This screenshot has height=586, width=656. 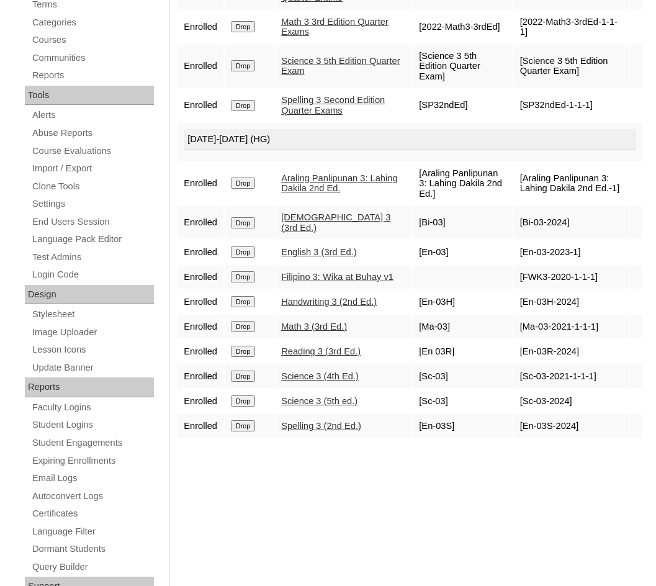 What do you see at coordinates (462, 184) in the screenshot?
I see `td: [Araling Panlipunan 3: Lahing Dakila 2nd Ed.]` at bounding box center [462, 184].